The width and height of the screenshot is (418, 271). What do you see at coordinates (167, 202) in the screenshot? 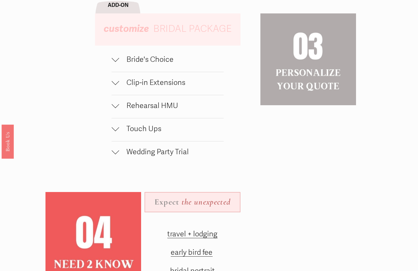
I see `strong: Expect` at bounding box center [167, 202].